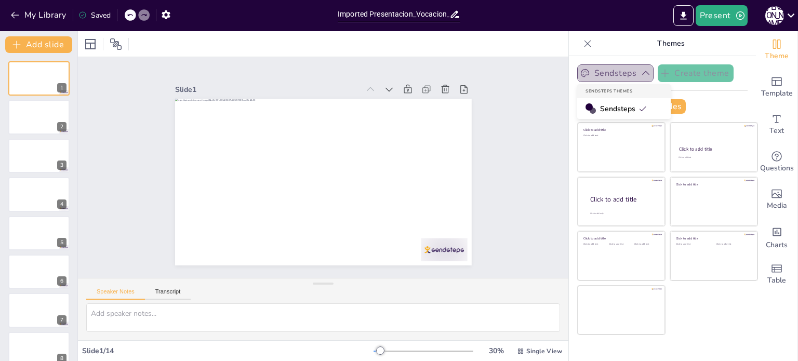  What do you see at coordinates (777, 281) in the screenshot?
I see `span: Table` at bounding box center [777, 281].